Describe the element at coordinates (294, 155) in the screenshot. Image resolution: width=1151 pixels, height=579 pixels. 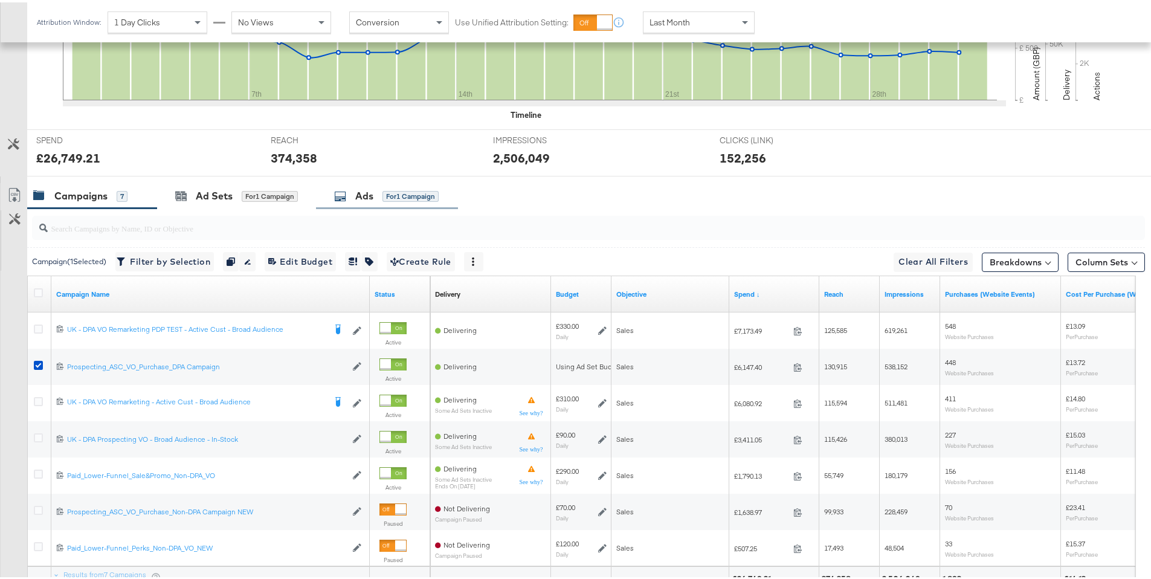
I see `div: 374,358` at that location.